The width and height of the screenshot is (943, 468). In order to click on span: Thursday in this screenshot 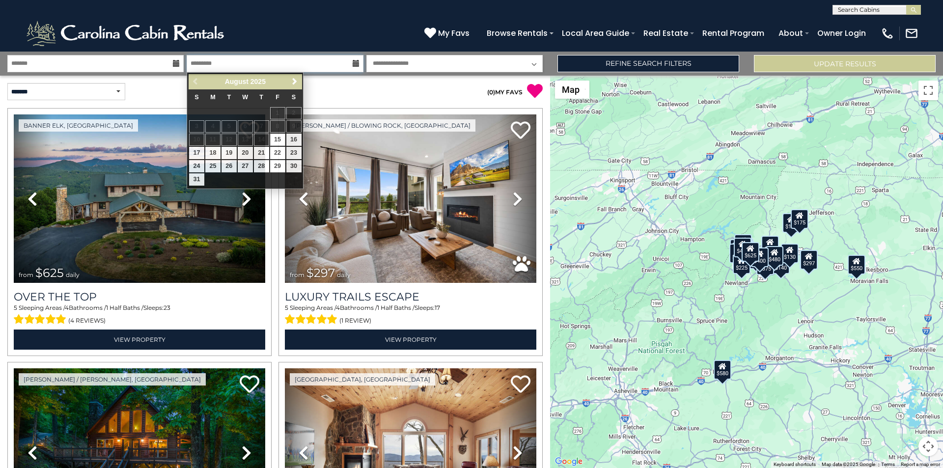, I will do `click(261, 97)`.